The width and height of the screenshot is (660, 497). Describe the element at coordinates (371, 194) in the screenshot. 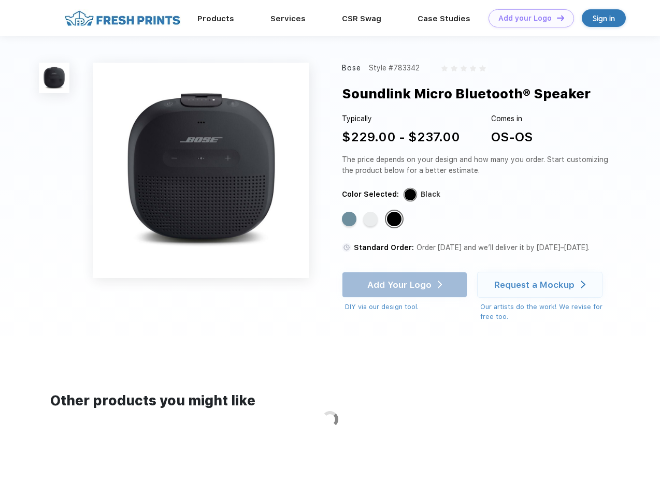

I see `div: Color Selected:` at that location.